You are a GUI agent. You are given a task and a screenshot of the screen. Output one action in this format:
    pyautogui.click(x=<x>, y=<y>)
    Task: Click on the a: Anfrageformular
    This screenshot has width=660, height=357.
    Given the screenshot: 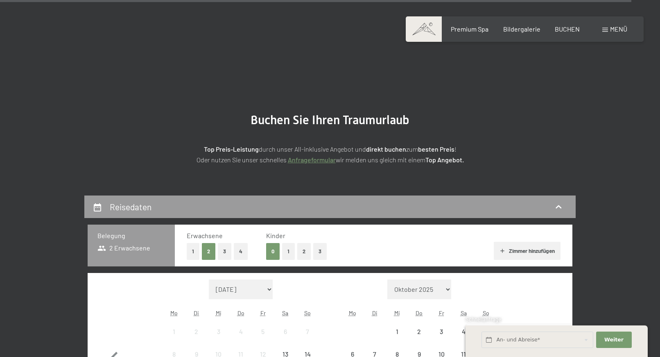 What is the action you would take?
    pyautogui.click(x=312, y=159)
    